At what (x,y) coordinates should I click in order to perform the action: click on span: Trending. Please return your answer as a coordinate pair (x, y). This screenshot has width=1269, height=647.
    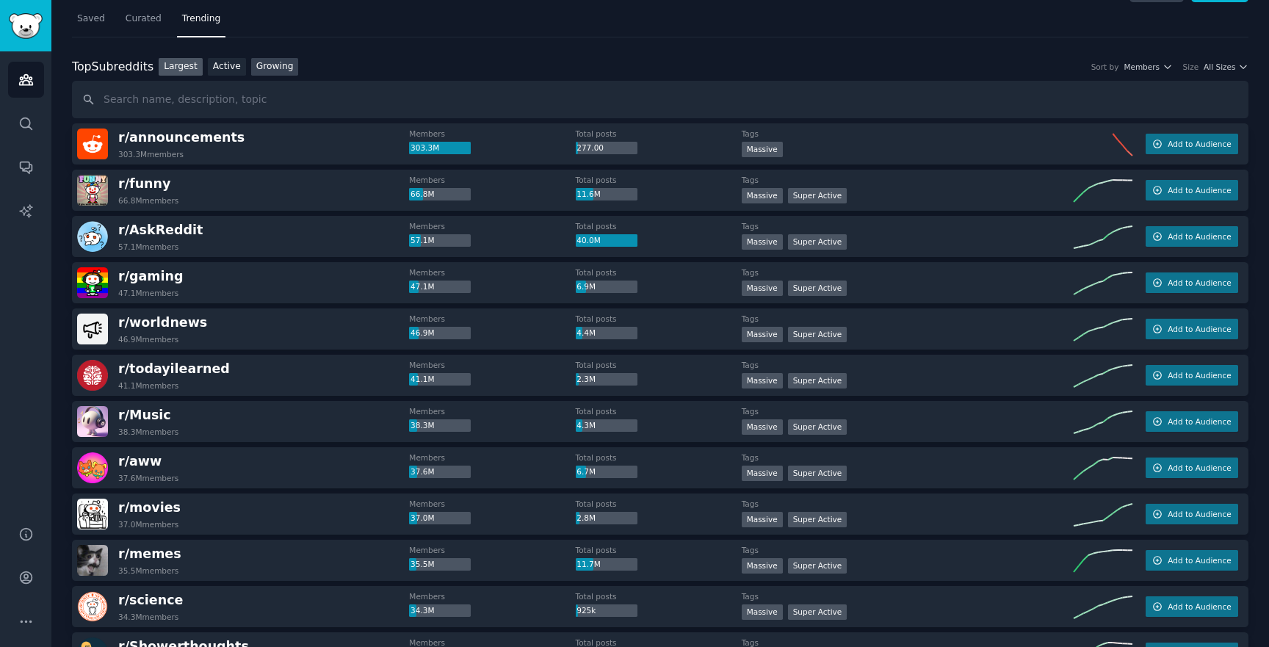
    Looking at the image, I should click on (201, 19).